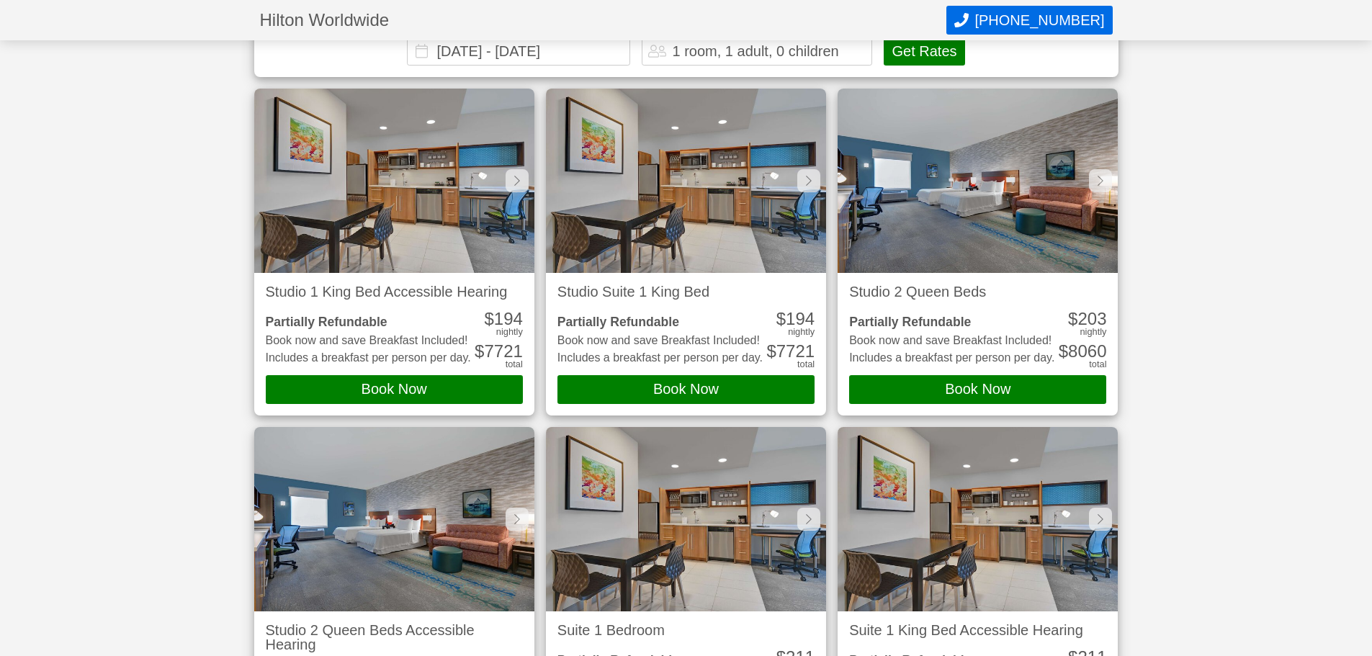 The width and height of the screenshot is (1372, 656). What do you see at coordinates (686, 519) in the screenshot?
I see `img: Suite 1 Bedroom` at bounding box center [686, 519].